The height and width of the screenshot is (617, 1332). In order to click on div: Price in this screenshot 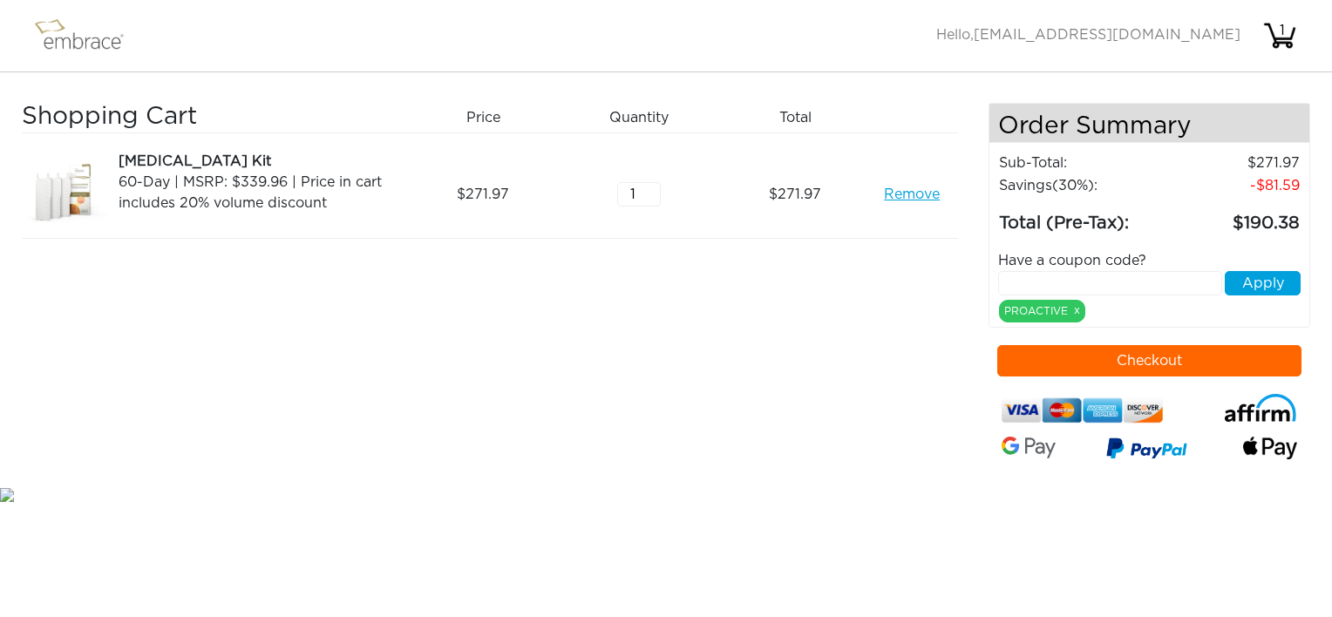, I will do `click(489, 118)`.